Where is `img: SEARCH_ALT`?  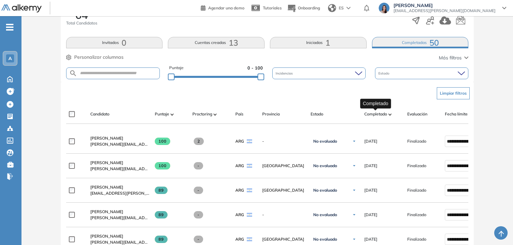 img: SEARCH_ALT is located at coordinates (73, 73).